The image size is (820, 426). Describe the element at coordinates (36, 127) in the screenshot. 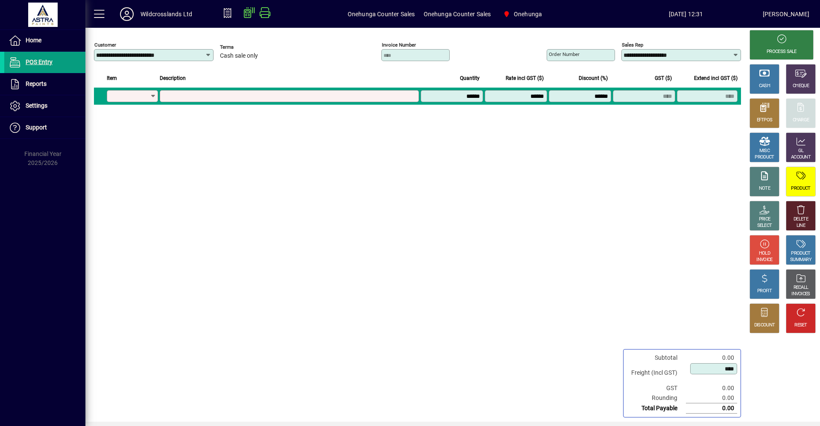

I see `span: Support` at that location.